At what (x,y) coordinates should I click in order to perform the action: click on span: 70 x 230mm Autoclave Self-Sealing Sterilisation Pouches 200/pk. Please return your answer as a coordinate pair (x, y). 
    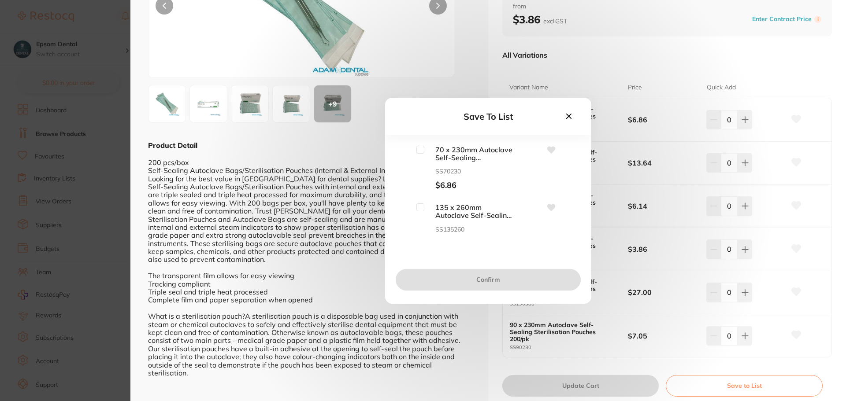
    Looking at the image, I should click on (468, 154).